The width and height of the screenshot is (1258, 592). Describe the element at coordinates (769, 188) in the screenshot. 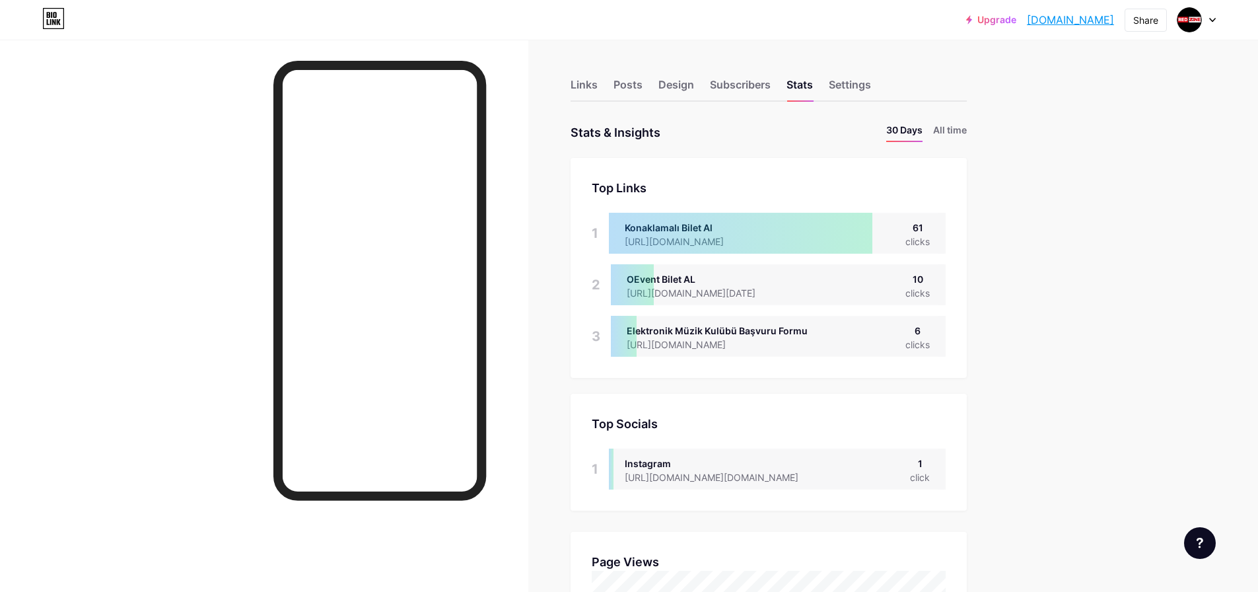

I see `div: Top Links` at that location.